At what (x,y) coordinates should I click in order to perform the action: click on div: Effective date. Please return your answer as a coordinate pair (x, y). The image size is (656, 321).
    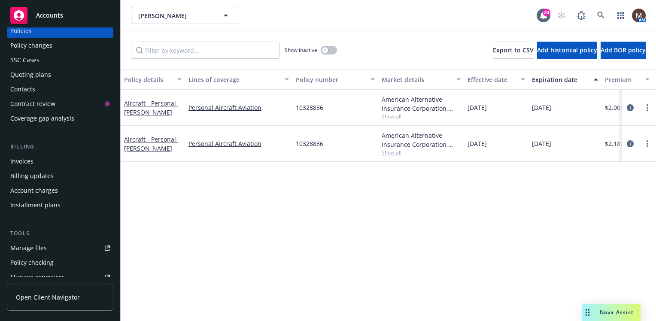
    Looking at the image, I should click on (492, 79).